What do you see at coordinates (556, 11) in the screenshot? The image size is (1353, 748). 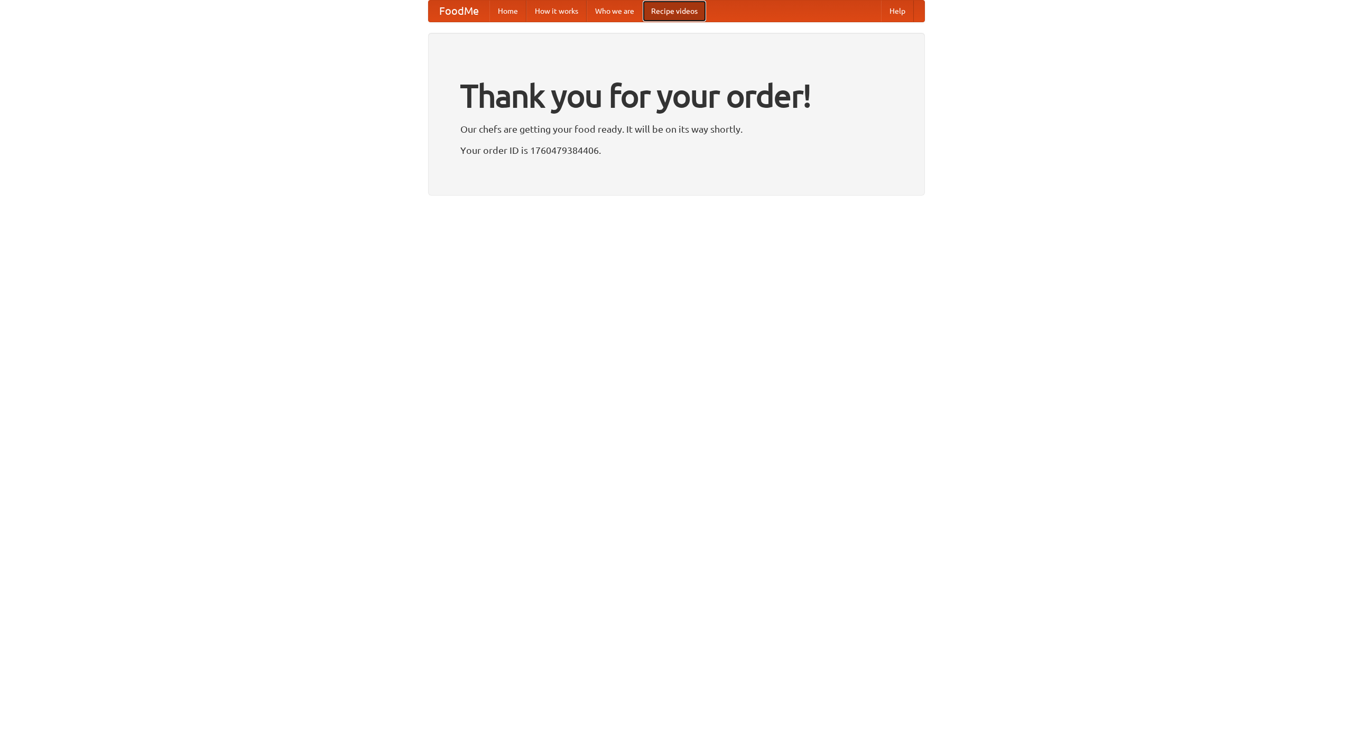 I see `a: How it works` at bounding box center [556, 11].